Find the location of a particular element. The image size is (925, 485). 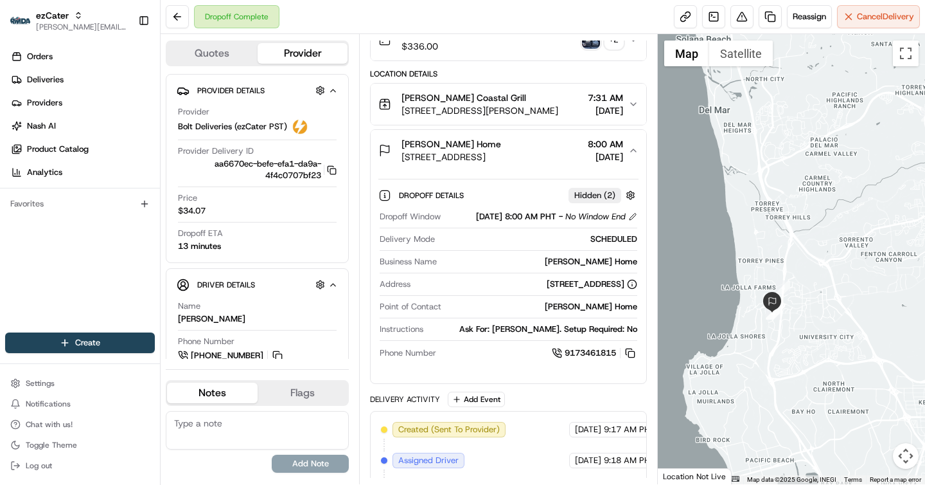

button: Start new chat is located at coordinates (226, 134).